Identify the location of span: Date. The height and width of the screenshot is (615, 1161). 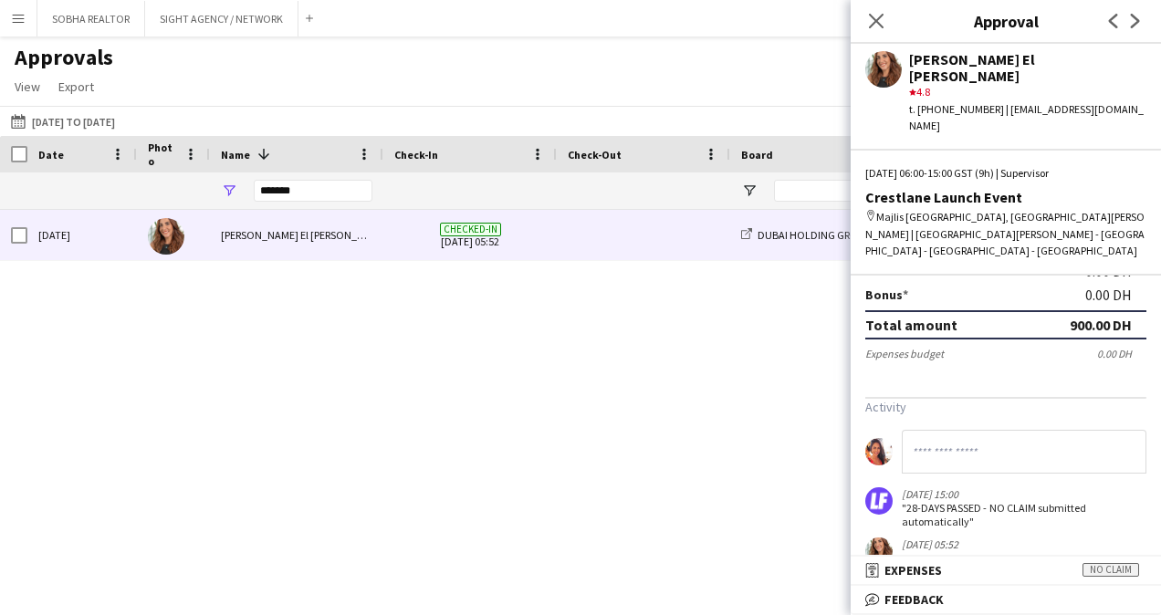
(51, 154).